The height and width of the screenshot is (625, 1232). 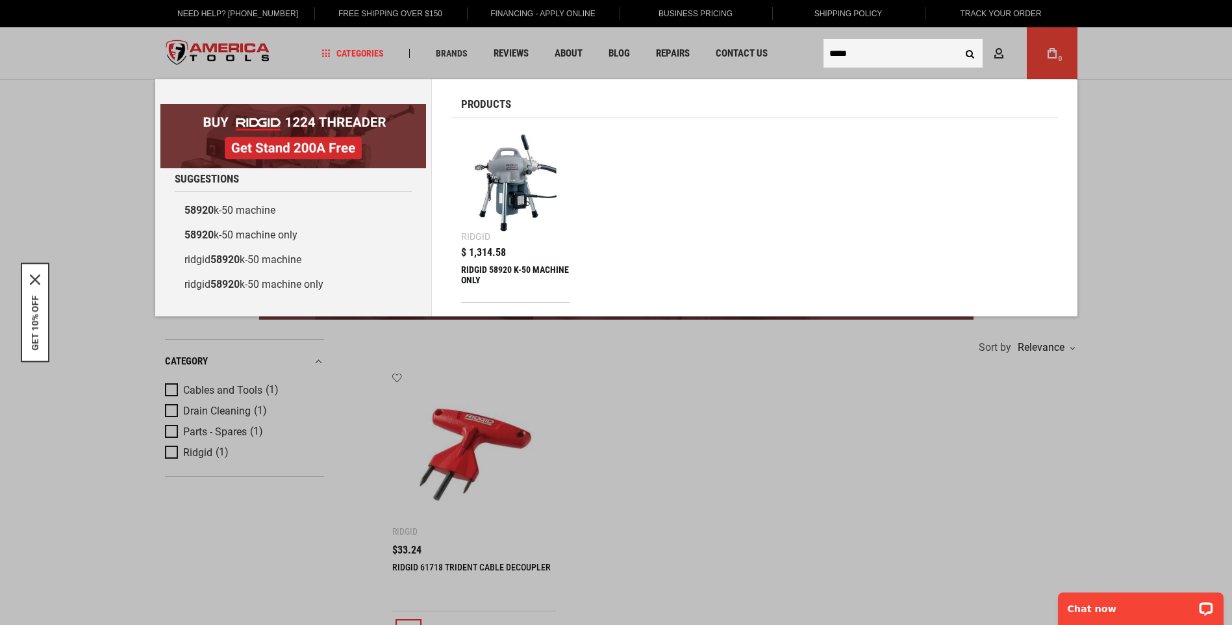 What do you see at coordinates (293, 260) in the screenshot?
I see `a: ridgid58920k-50 machine` at bounding box center [293, 260].